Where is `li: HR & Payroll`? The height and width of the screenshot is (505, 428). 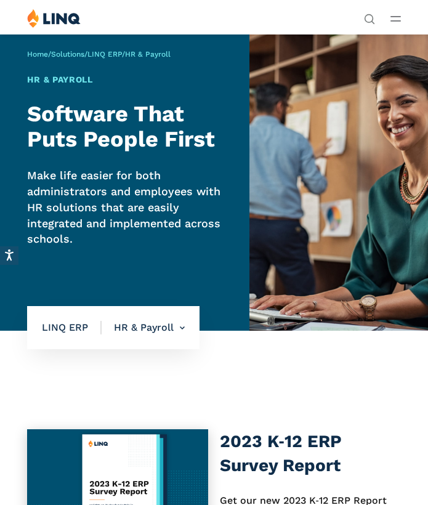 li: HR & Payroll is located at coordinates (143, 327).